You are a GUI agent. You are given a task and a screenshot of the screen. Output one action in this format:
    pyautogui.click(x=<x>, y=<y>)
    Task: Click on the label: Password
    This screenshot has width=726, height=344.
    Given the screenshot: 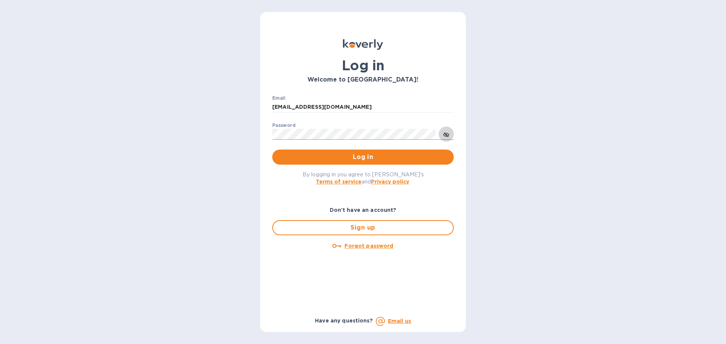 What is the action you would take?
    pyautogui.click(x=283, y=125)
    